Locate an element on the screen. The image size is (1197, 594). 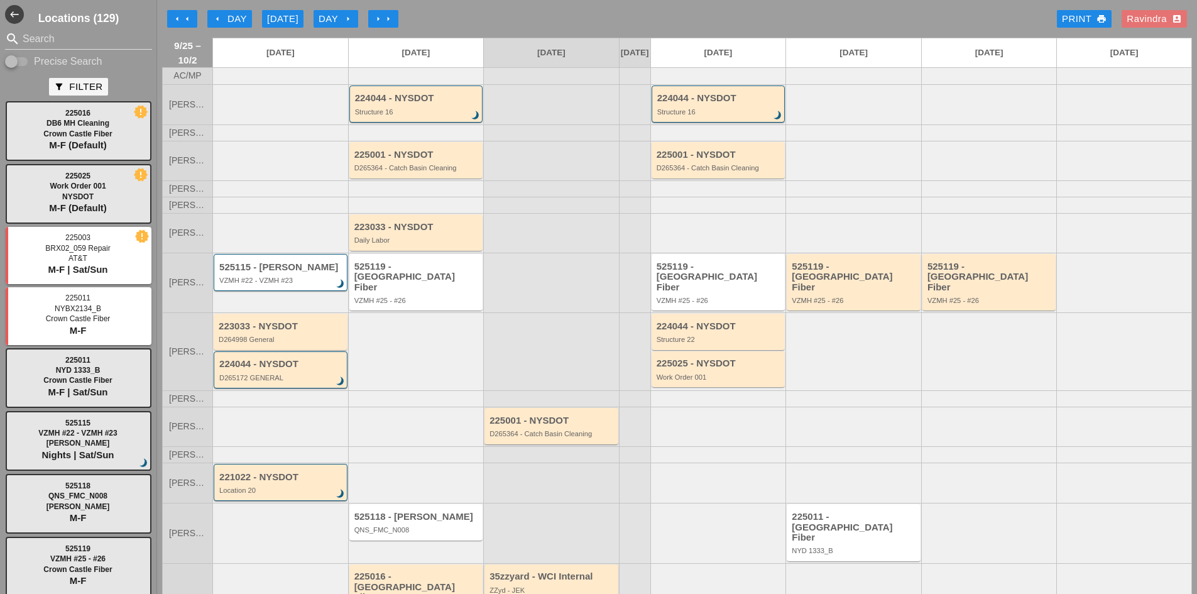
div: ZZyd - JEK is located at coordinates (552, 590).